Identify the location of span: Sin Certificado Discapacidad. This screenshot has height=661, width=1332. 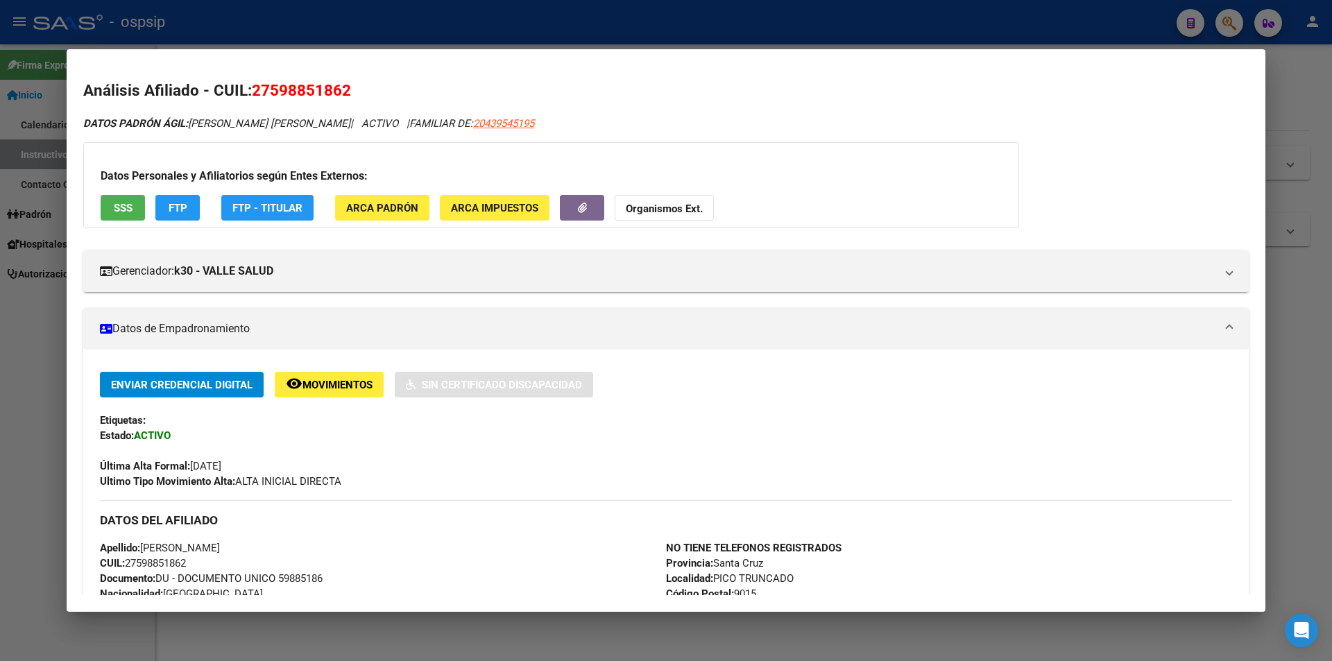
(502, 385).